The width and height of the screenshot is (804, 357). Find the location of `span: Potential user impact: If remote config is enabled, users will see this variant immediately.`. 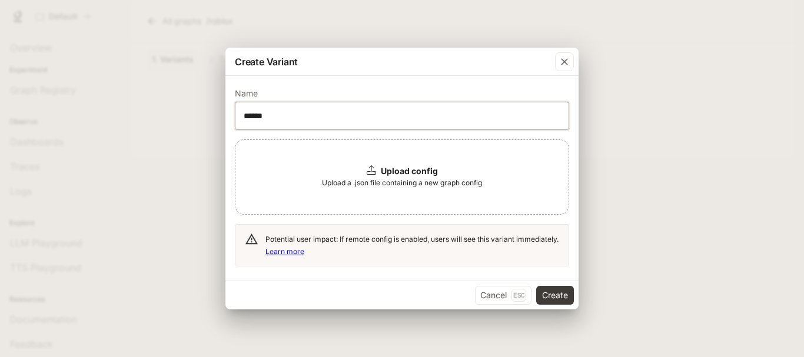

span: Potential user impact: If remote config is enabled, users will see this variant immediately. is located at coordinates (412, 245).